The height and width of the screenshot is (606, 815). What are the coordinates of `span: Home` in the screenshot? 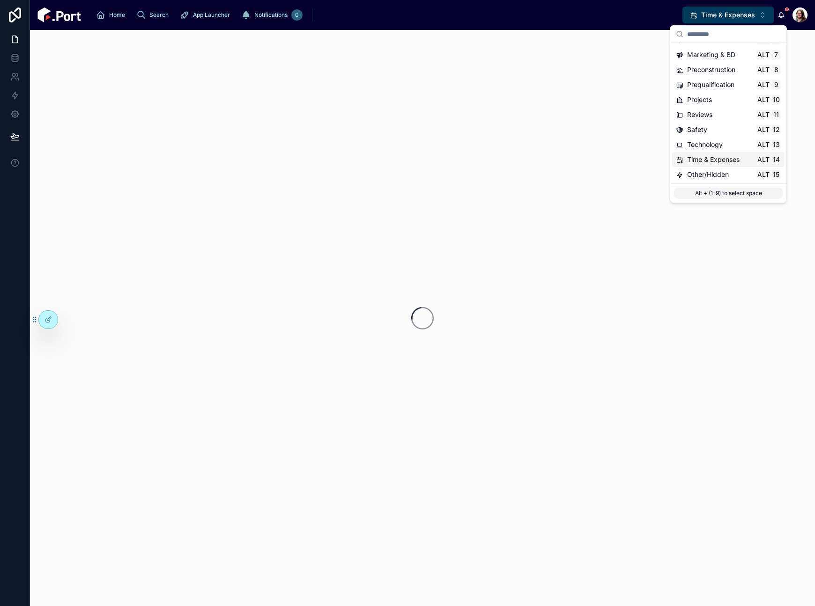 It's located at (117, 15).